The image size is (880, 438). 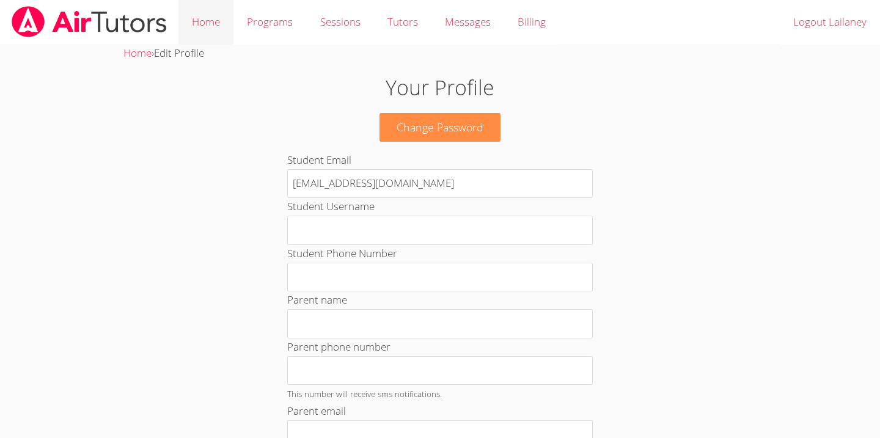 What do you see at coordinates (468, 21) in the screenshot?
I see `span: Messages` at bounding box center [468, 21].